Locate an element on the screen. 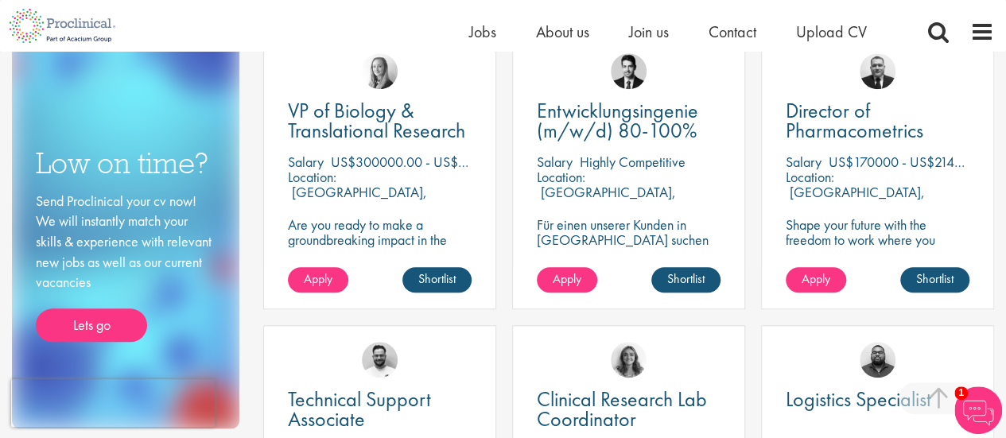 The image size is (1006, 438). a: Director of Pharmacometrics is located at coordinates (877, 121).